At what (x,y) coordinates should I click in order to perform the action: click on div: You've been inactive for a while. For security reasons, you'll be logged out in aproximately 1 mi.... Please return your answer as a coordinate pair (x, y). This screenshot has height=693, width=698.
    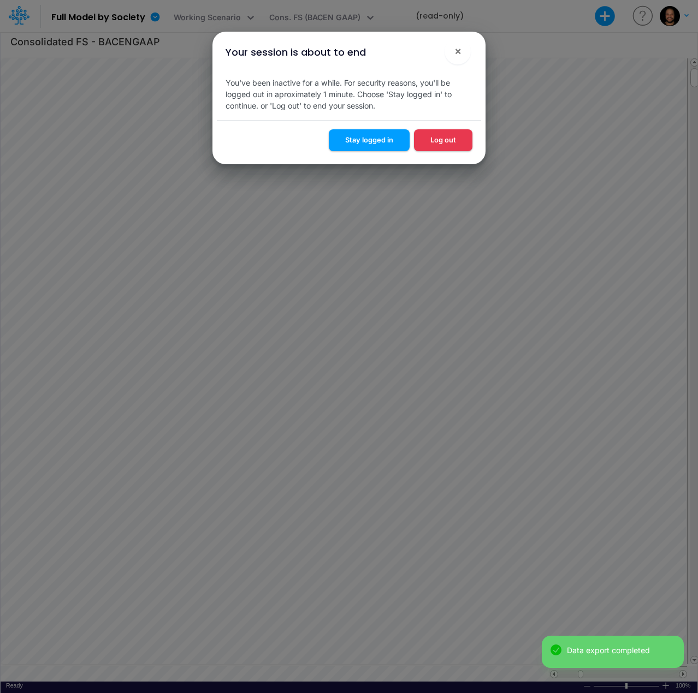
    Looking at the image, I should click on (349, 94).